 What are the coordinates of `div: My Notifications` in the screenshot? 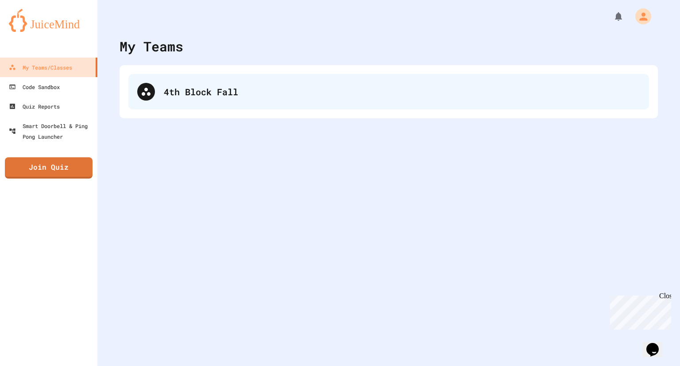 It's located at (611, 16).